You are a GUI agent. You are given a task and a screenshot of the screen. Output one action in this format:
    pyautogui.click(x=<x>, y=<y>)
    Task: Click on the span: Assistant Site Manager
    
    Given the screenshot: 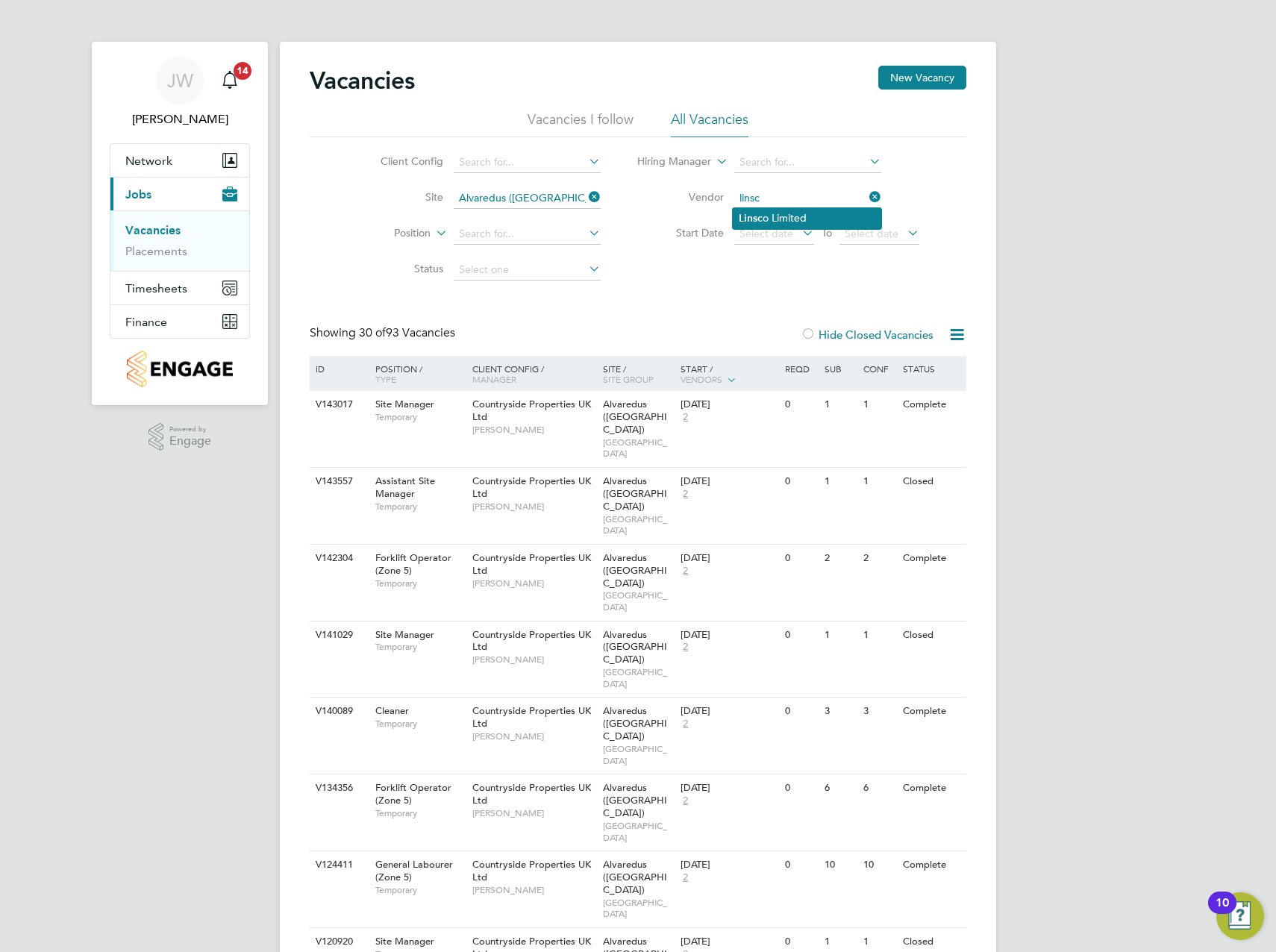 What is the action you would take?
    pyautogui.click(x=405, y=487)
    